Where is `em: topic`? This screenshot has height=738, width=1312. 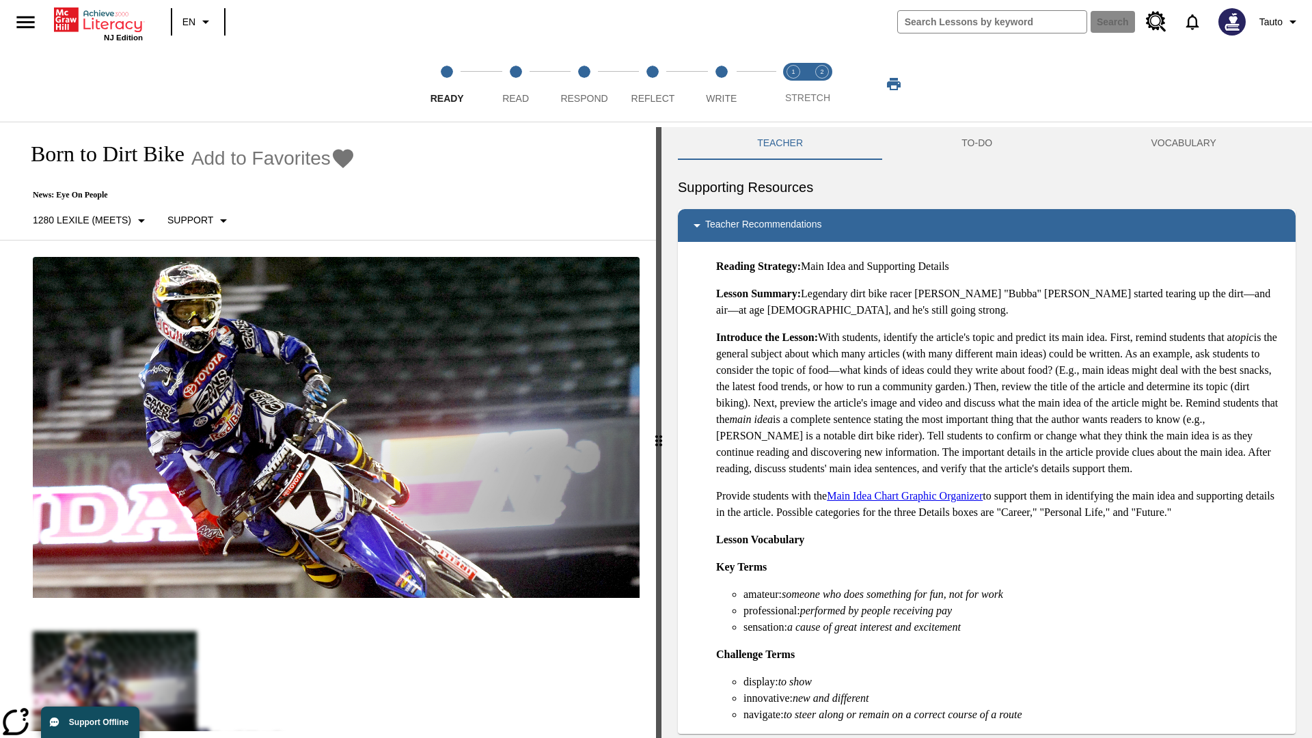
em: topic is located at coordinates (1243, 337).